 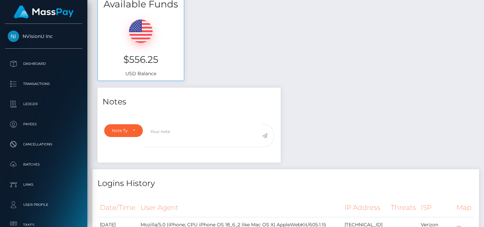 I want to click on div: USD Balance, so click(x=141, y=46).